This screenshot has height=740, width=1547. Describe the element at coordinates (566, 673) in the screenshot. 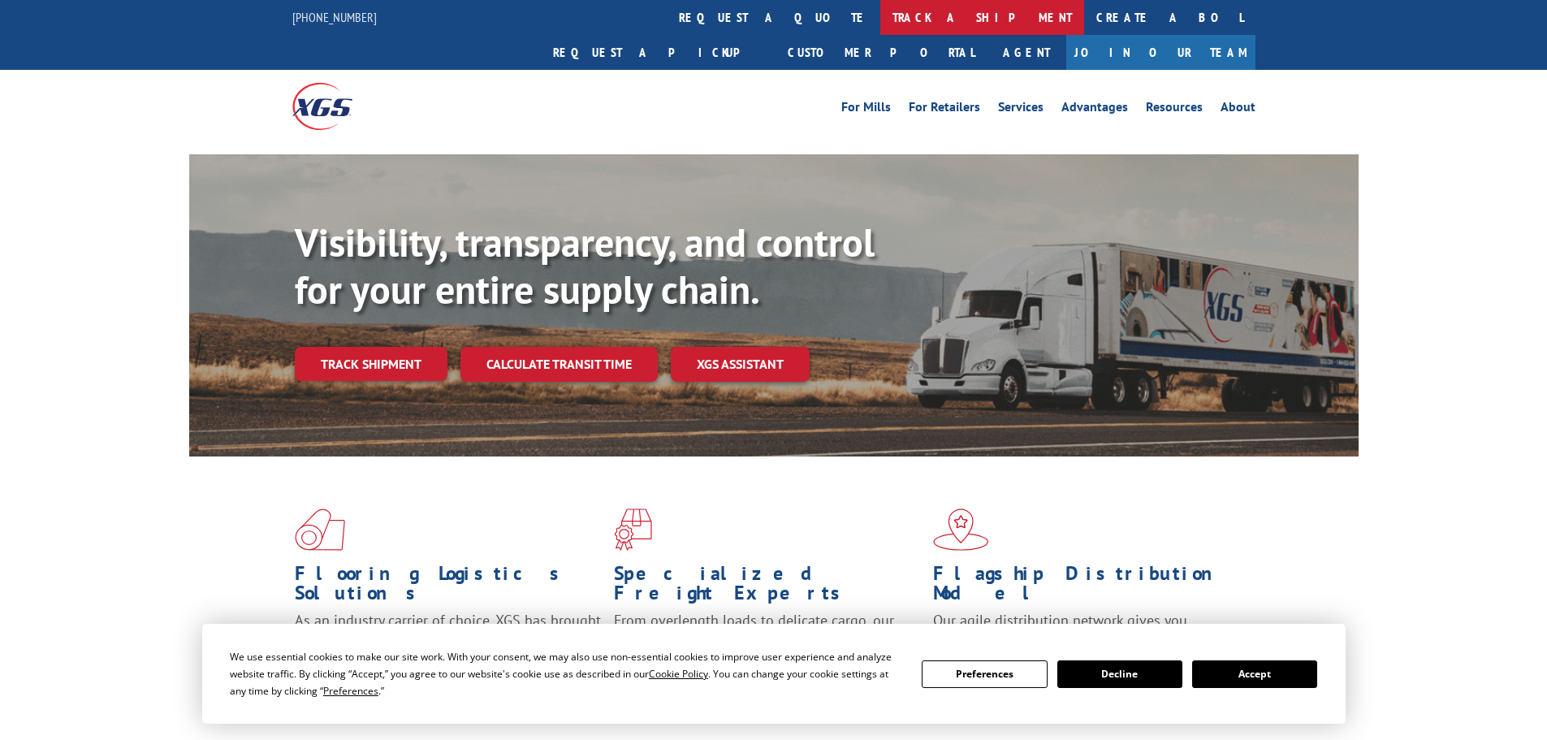

I see `div: We use essential cookies to make our site work. With your consent, we may also use non-essential ...` at that location.